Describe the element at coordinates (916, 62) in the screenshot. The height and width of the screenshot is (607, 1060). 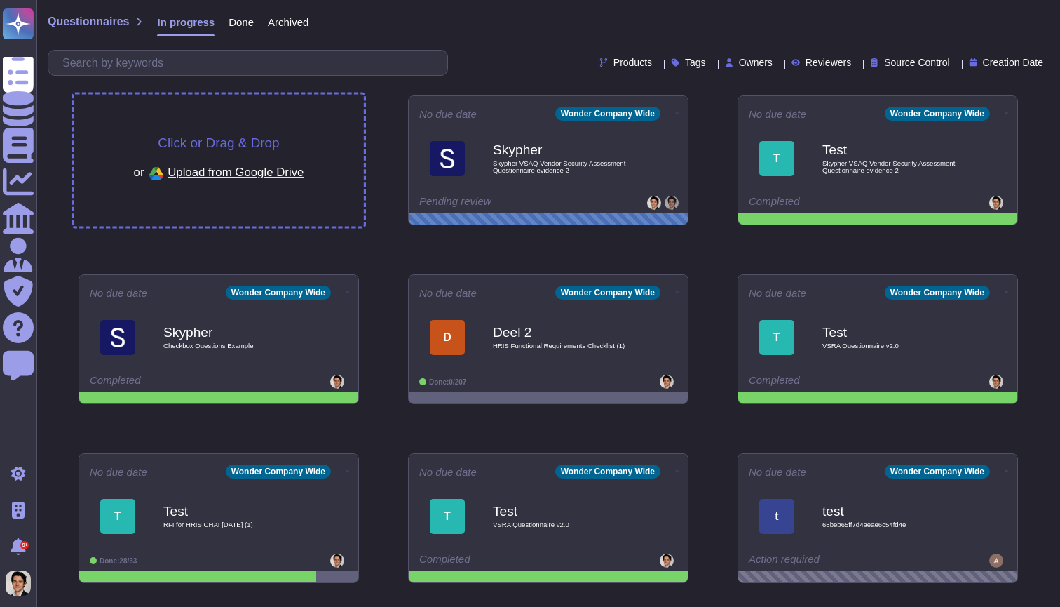
I see `span: Source Control` at that location.